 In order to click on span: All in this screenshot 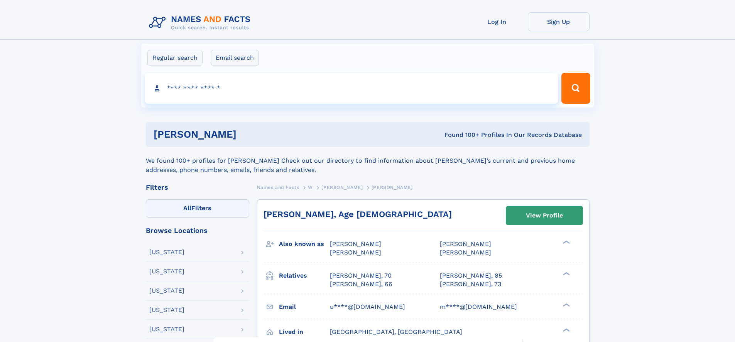, I will do `click(187, 208)`.